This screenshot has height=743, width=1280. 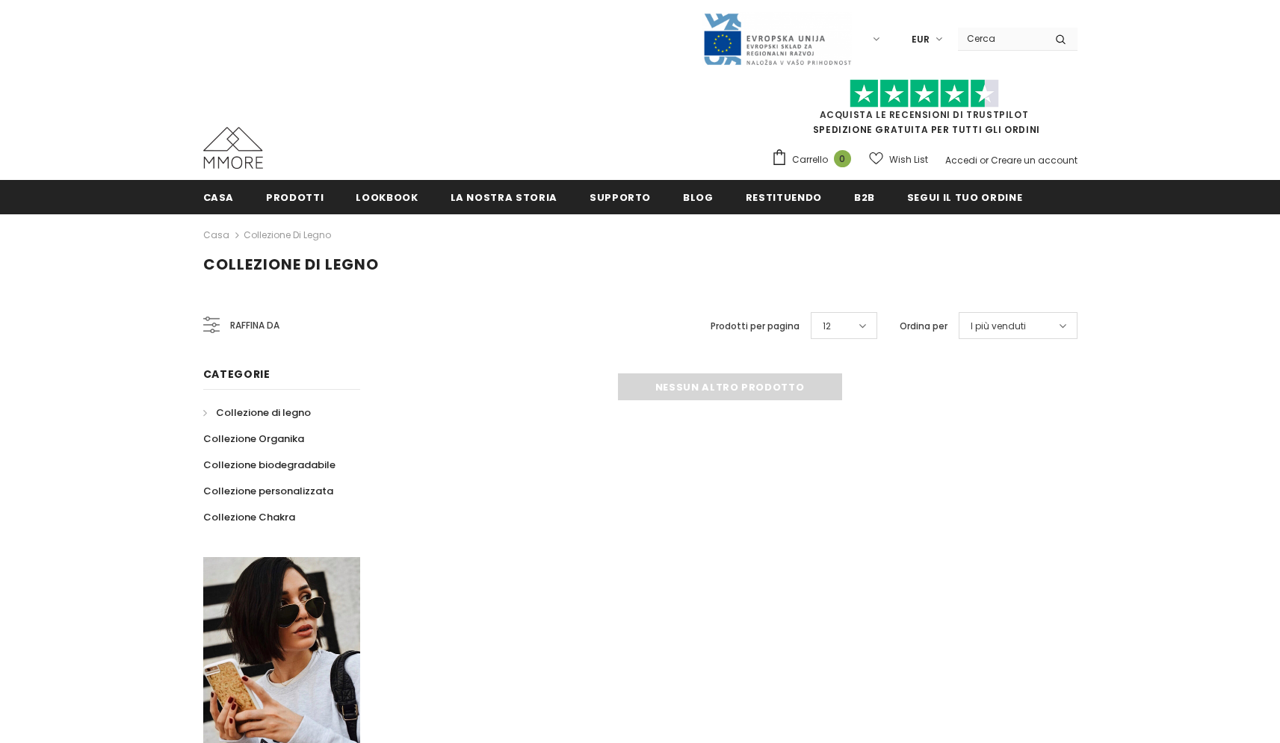 What do you see at coordinates (984, 160) in the screenshot?
I see `span: or` at bounding box center [984, 160].